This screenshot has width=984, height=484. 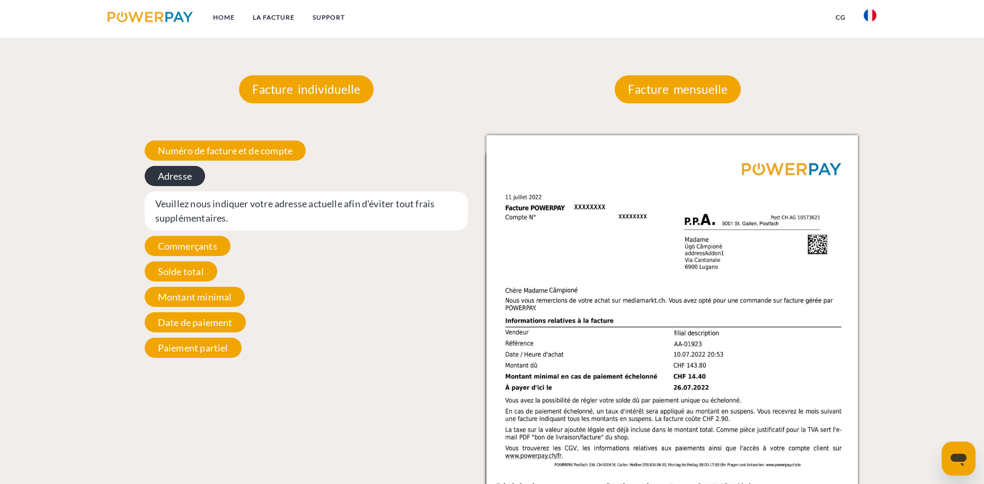 I want to click on img: logo-powerpay.svg, so click(x=150, y=17).